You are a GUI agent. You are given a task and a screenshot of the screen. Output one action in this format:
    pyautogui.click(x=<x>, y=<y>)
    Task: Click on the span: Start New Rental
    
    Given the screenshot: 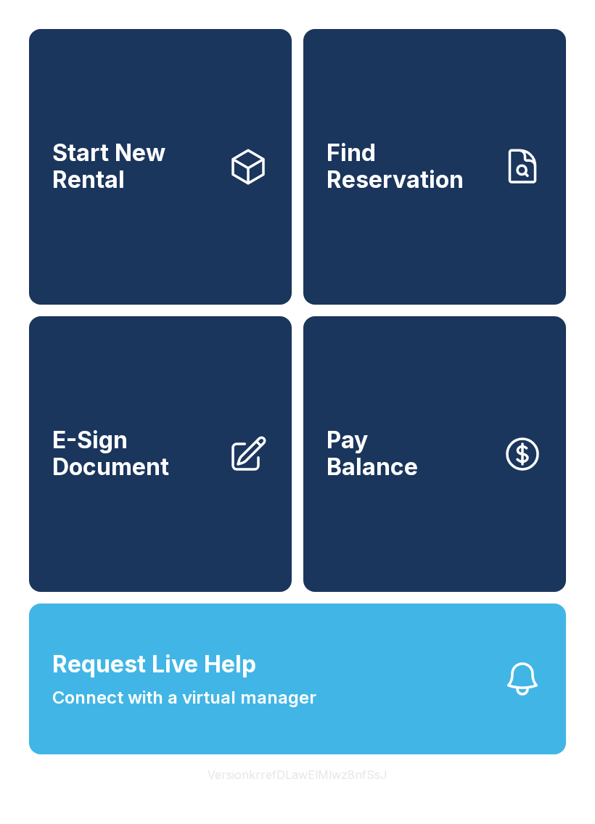 What is the action you would take?
    pyautogui.click(x=134, y=166)
    